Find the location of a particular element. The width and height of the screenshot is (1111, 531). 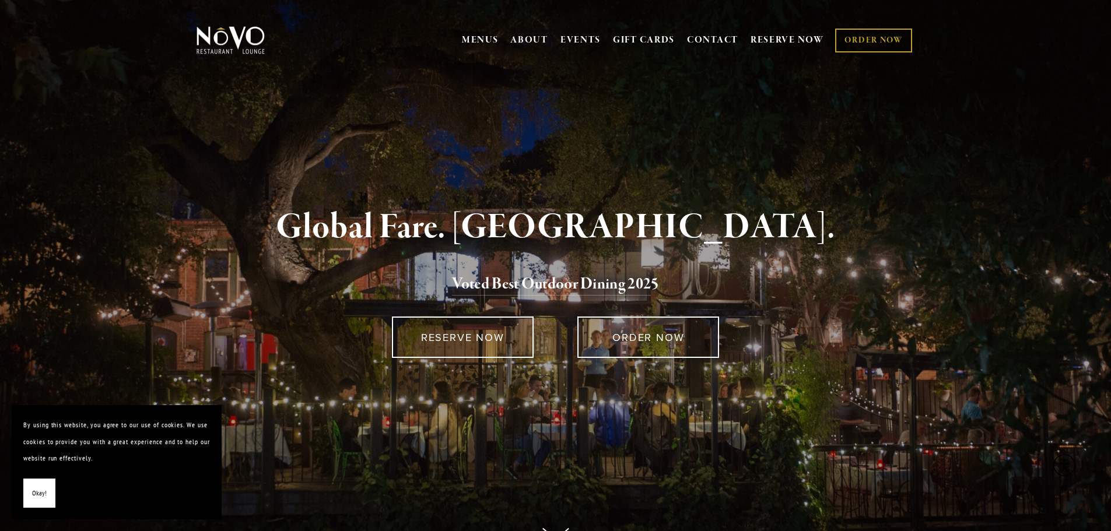

h2: 5 is located at coordinates (556, 285).